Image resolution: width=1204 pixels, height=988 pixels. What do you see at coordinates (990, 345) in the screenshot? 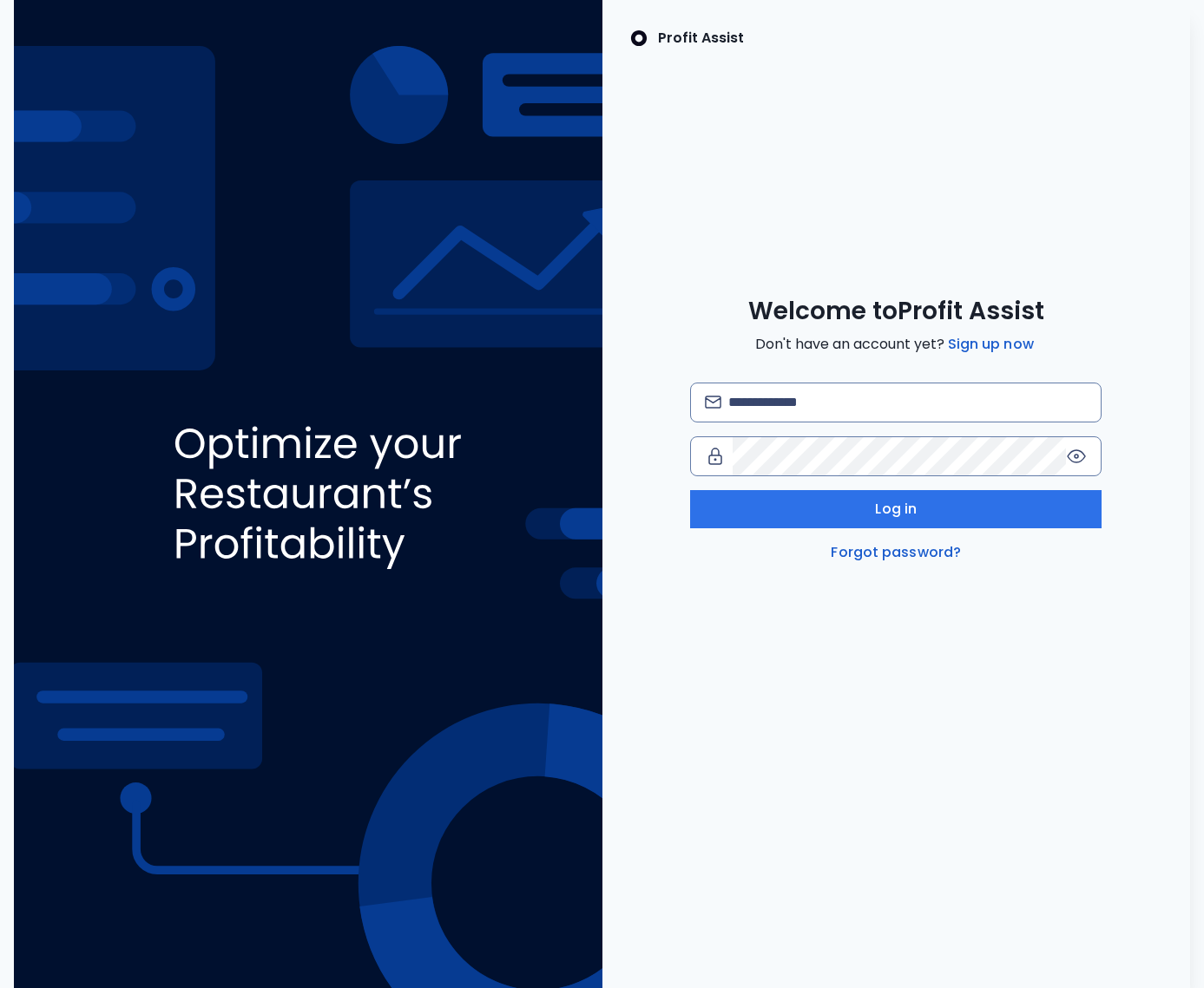
I see `a: Sign up now` at bounding box center [990, 345].